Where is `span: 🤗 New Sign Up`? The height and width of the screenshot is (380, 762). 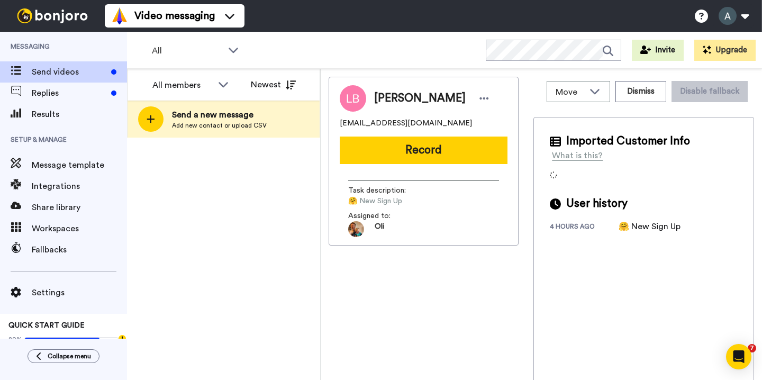
span: 🤗 New Sign Up is located at coordinates (399, 201).